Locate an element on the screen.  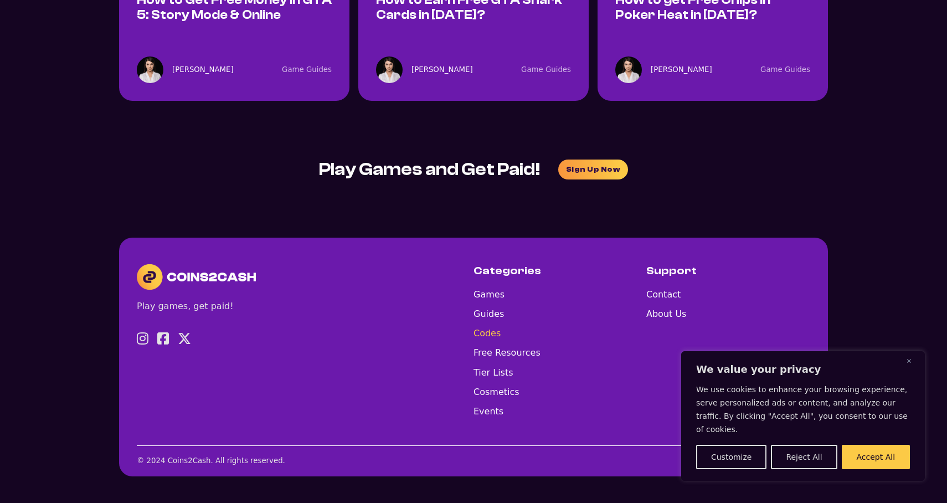
div: Play Games and Get Paid! is located at coordinates (430, 169).